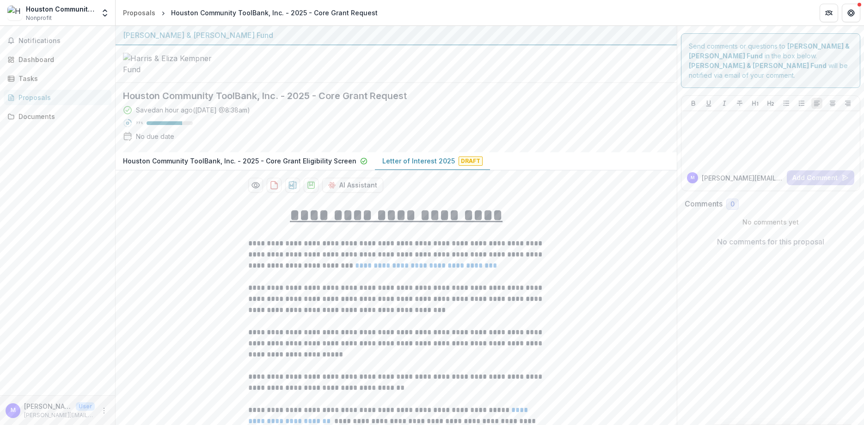 Image resolution: width=864 pixels, height=425 pixels. Describe the element at coordinates (85, 406) in the screenshot. I see `p: User` at that location.